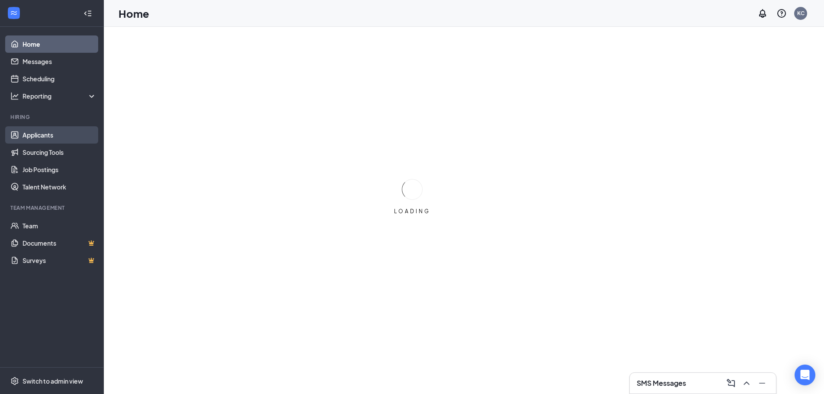 This screenshot has height=394, width=824. I want to click on div: Open Intercom Messenger, so click(805, 375).